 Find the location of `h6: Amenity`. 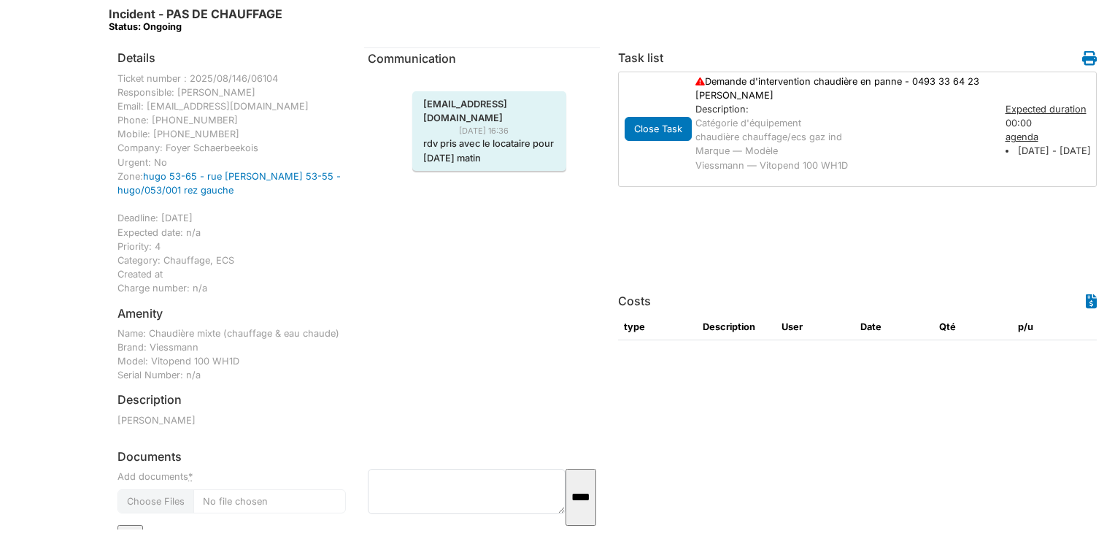

h6: Amenity is located at coordinates (140, 313).